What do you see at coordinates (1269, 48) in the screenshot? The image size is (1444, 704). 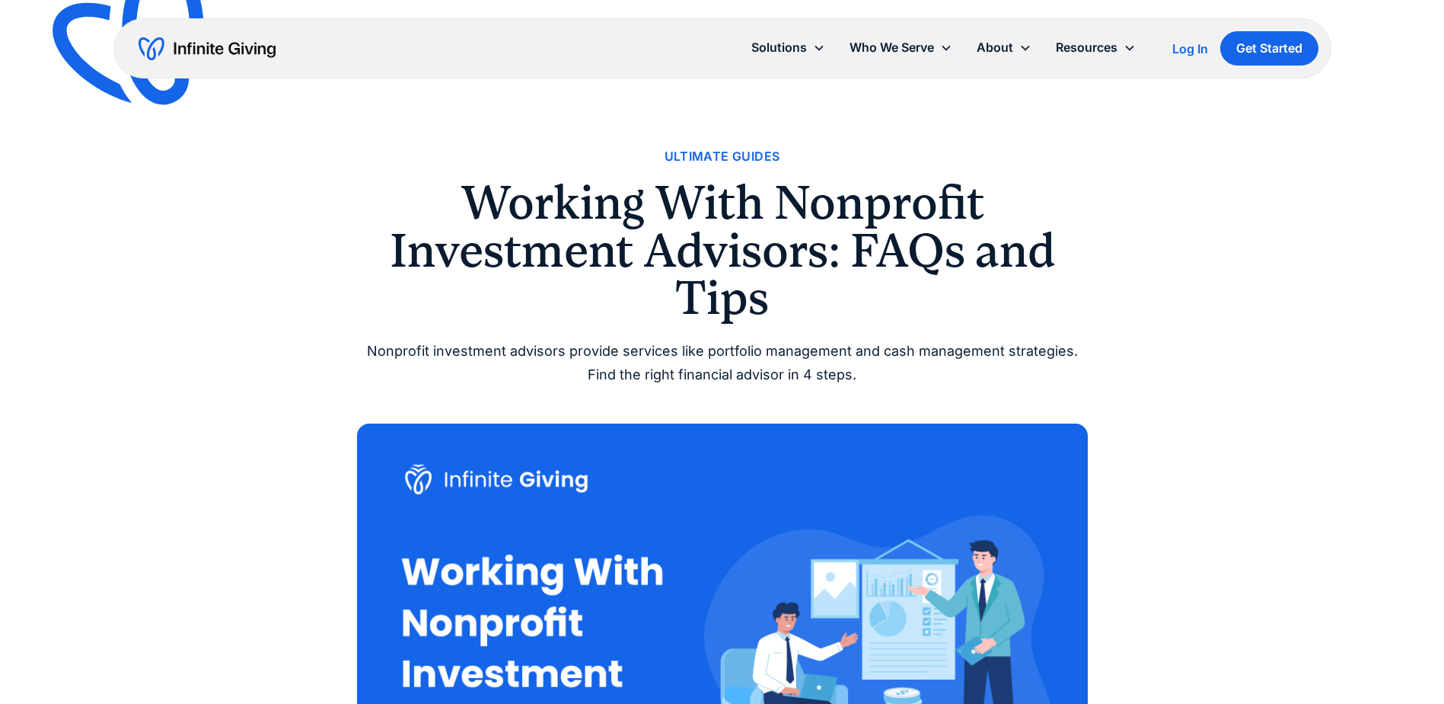 I see `a: Get Started` at bounding box center [1269, 48].